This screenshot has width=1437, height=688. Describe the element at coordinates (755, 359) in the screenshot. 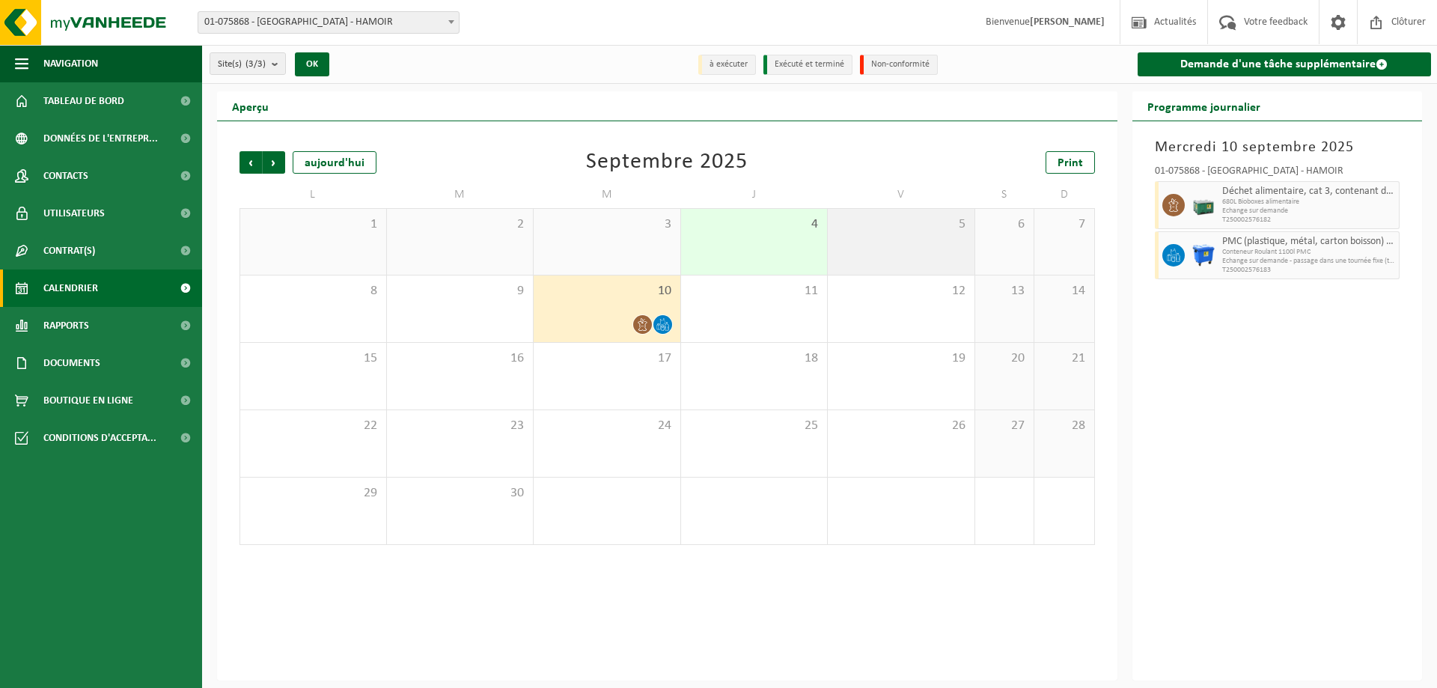

I see `span: 18` at that location.